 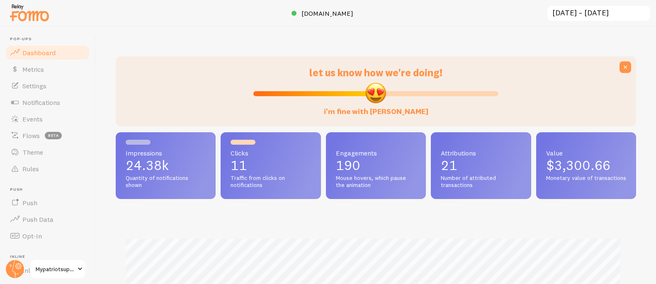 I want to click on span: Rules, so click(x=31, y=169).